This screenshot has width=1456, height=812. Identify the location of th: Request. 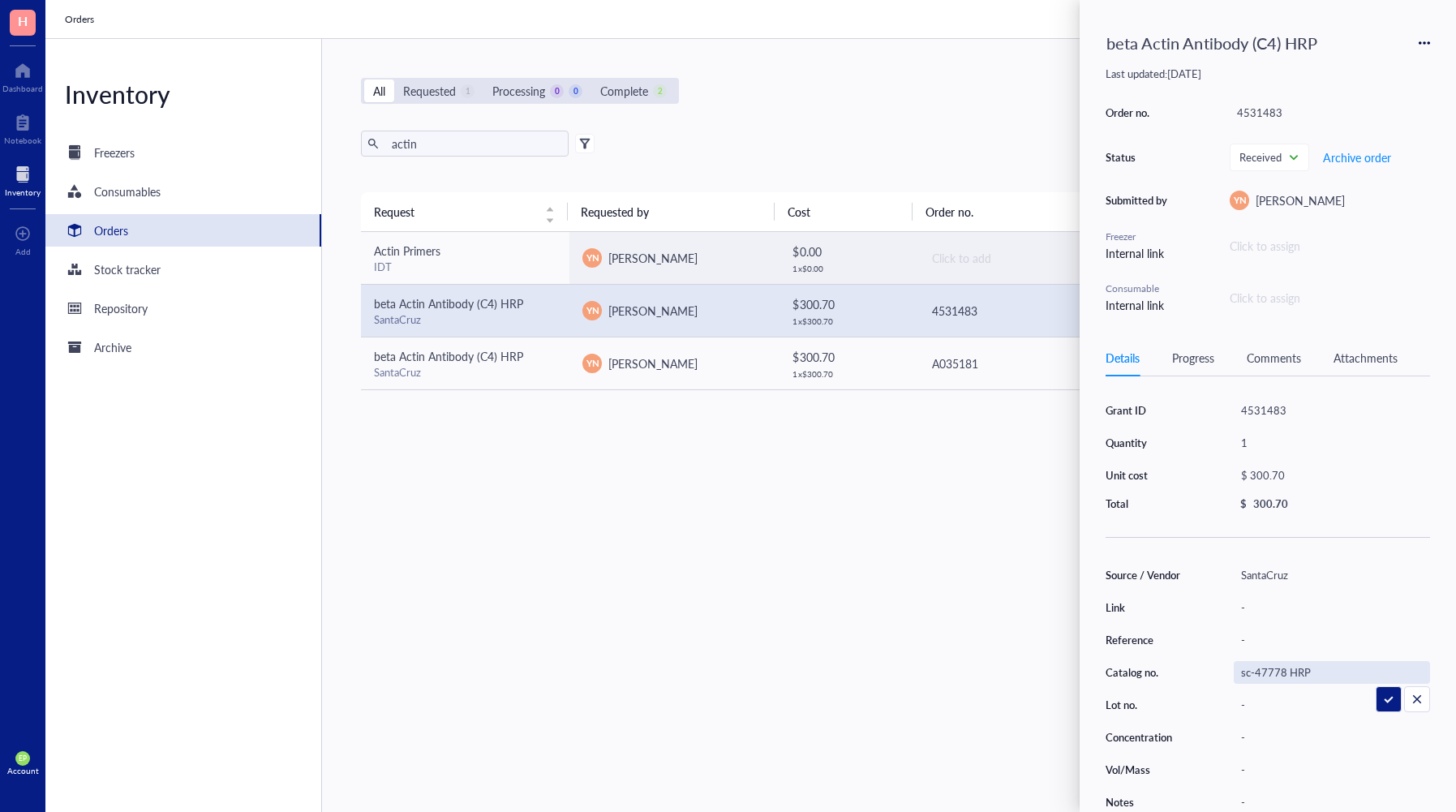
(464, 211).